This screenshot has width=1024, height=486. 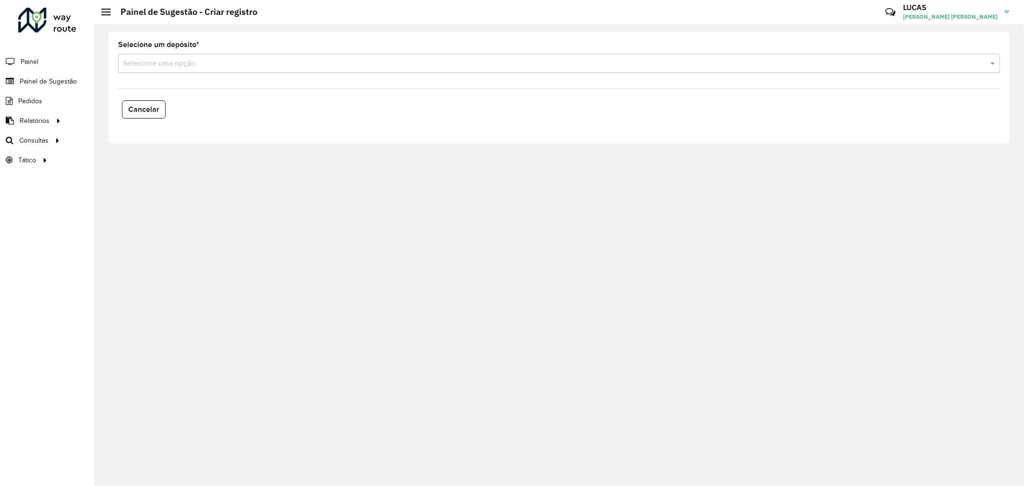 I want to click on h2: Painel de Sugestão - Criar registro, so click(x=184, y=12).